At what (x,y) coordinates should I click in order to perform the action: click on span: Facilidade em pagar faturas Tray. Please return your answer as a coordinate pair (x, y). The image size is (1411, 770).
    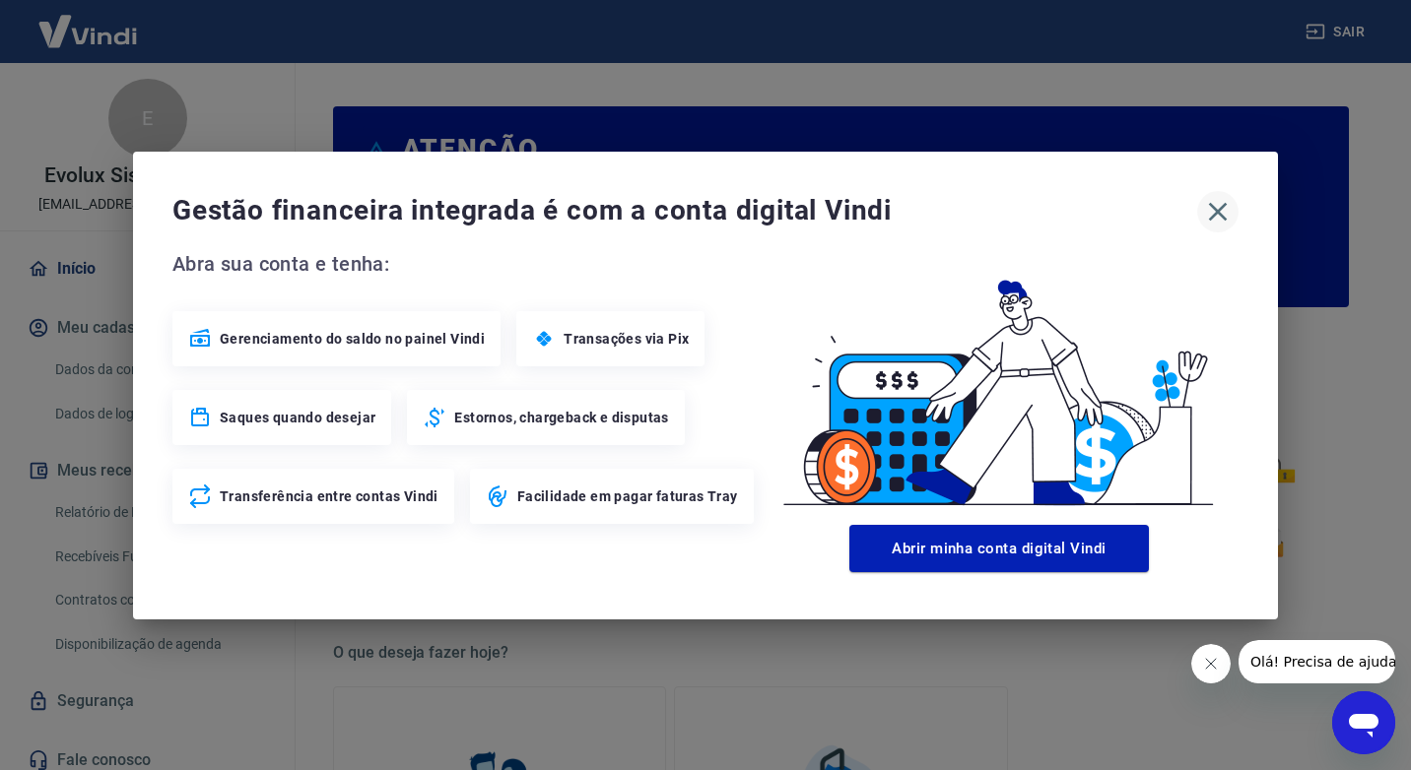
    Looking at the image, I should click on (628, 497).